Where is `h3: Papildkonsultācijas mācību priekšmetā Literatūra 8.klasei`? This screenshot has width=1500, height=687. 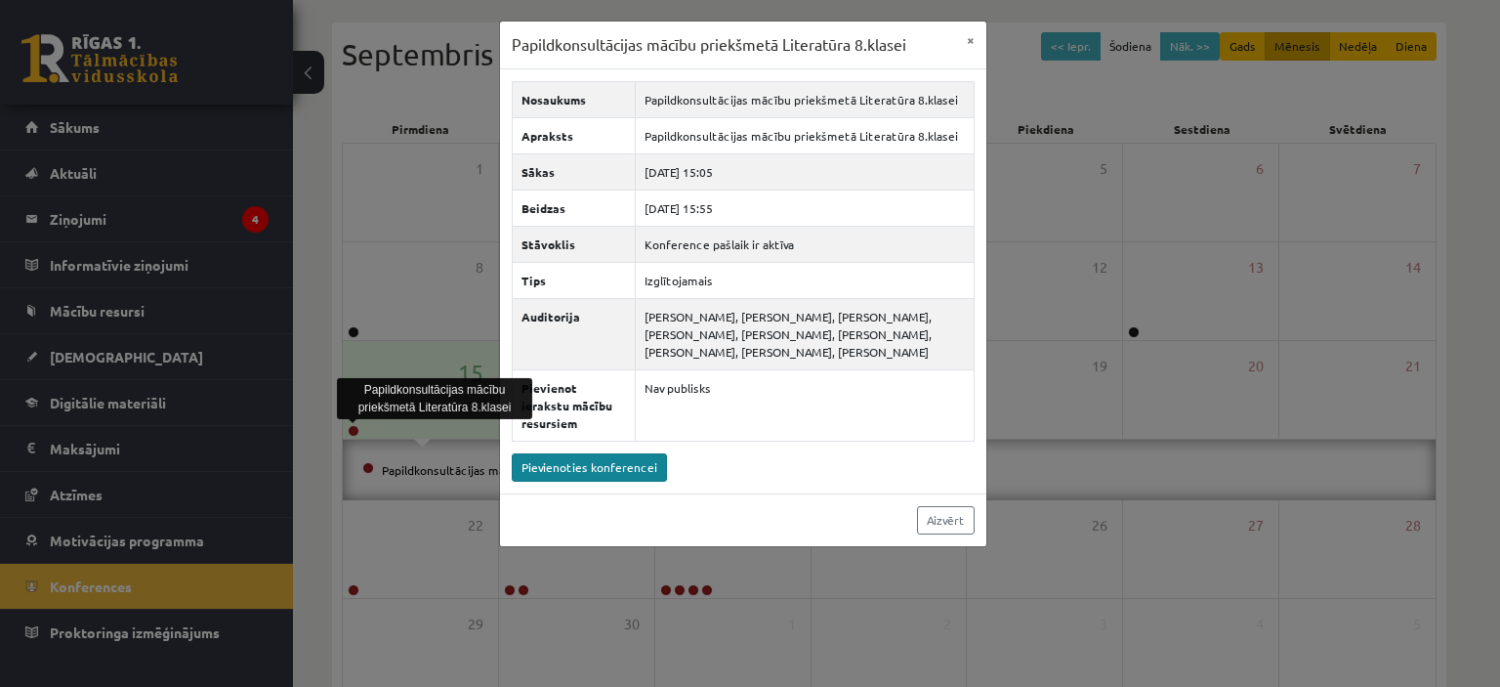
h3: Papildkonsultācijas mācību priekšmetā Literatūra 8.klasei is located at coordinates (709, 45).